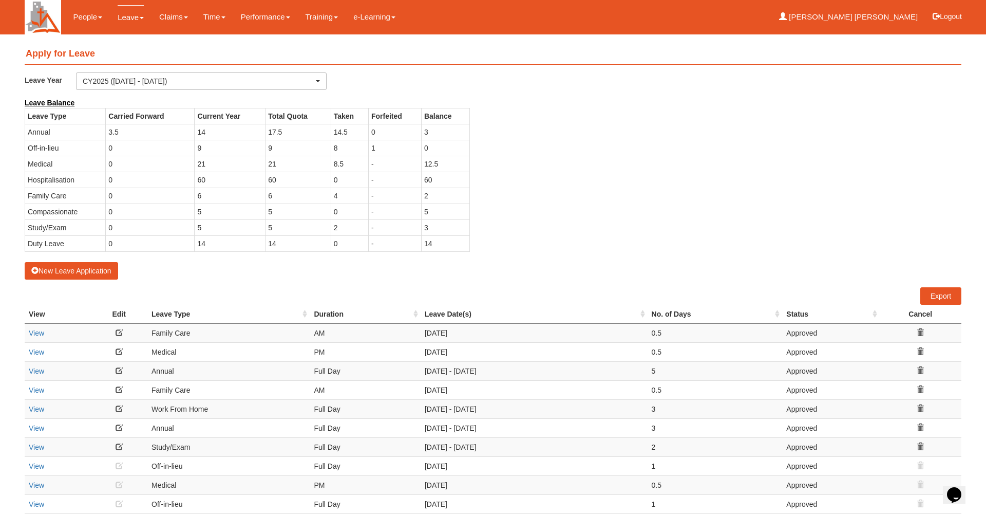 This screenshot has height=514, width=986. What do you see at coordinates (87, 17) in the screenshot?
I see `a: People` at bounding box center [87, 17].